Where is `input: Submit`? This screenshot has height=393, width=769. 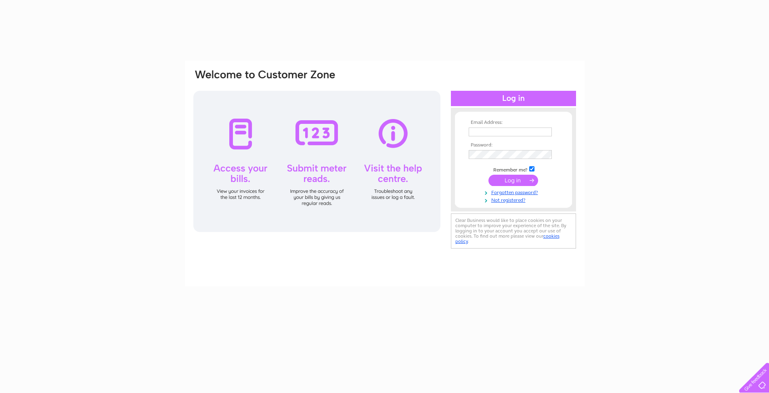 input: Submit is located at coordinates (513, 180).